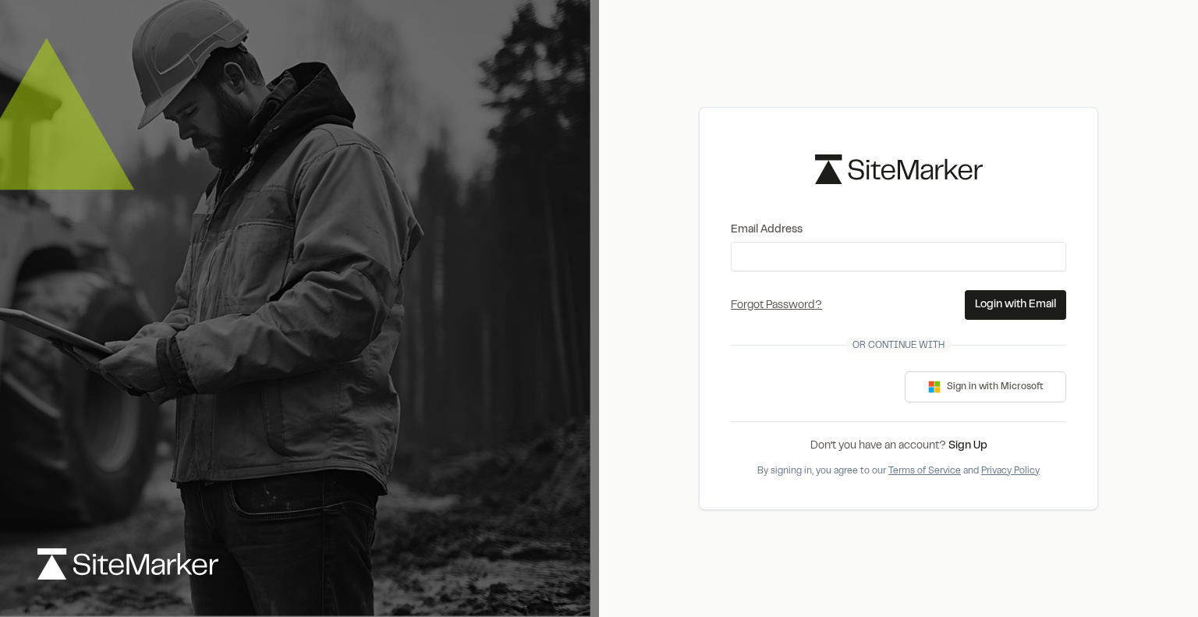 The image size is (1198, 617). What do you see at coordinates (898, 471) in the screenshot?
I see `div: By signing in, you agree to our and` at bounding box center [898, 471].